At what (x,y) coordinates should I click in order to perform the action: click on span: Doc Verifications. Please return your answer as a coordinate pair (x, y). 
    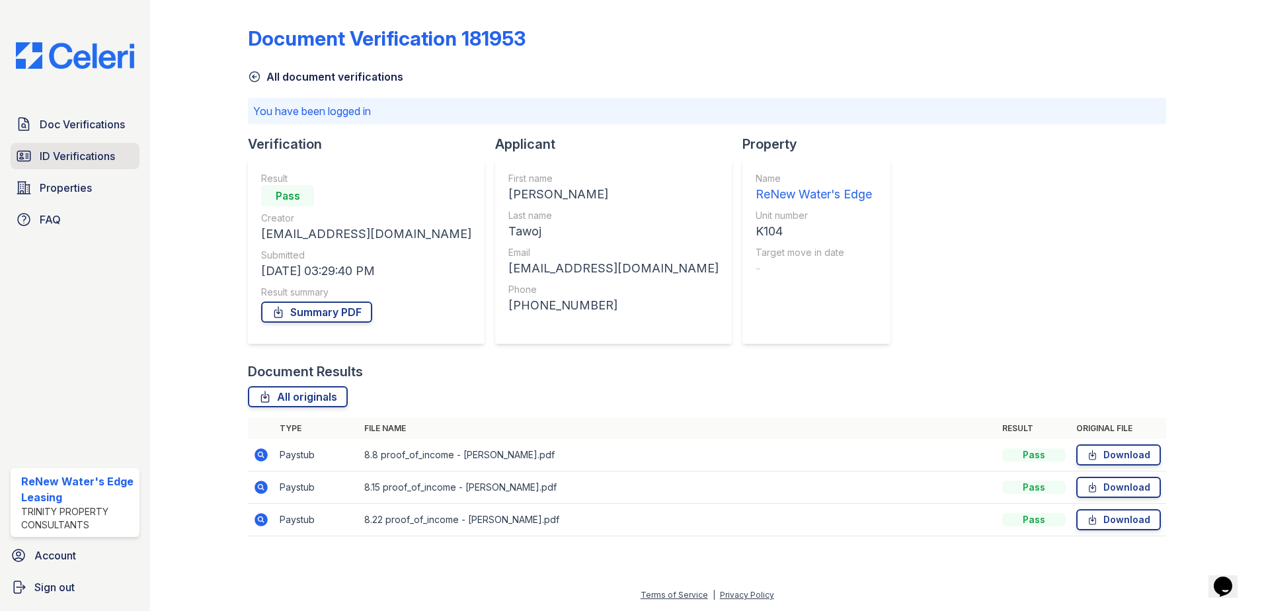
    Looking at the image, I should click on (82, 124).